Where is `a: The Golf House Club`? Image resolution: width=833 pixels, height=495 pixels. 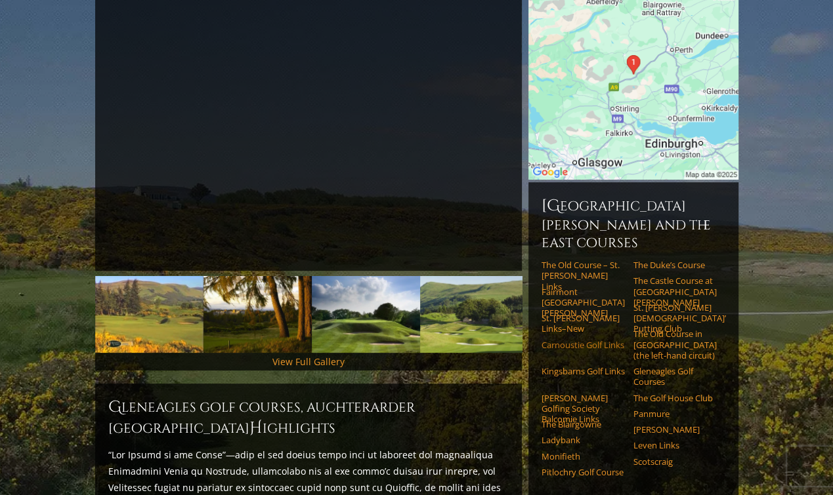
a: The Golf House Club is located at coordinates (674, 398).